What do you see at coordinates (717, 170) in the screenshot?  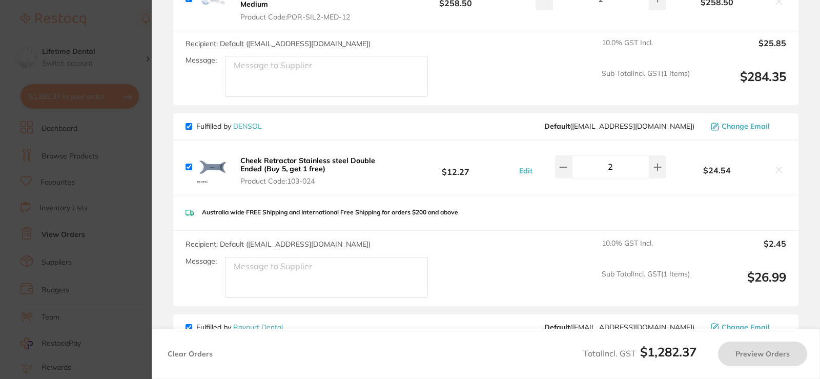 I see `b: $24.54` at bounding box center [717, 170].